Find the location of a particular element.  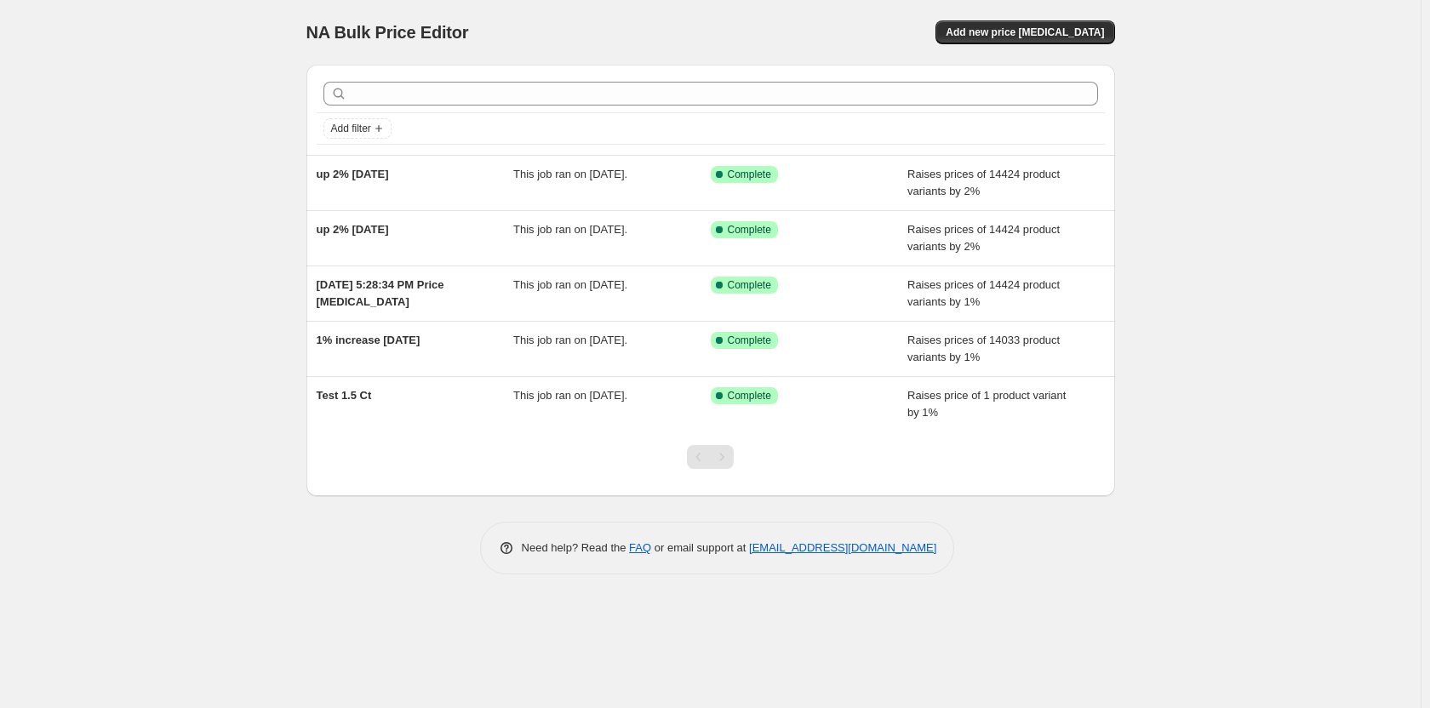

a: FAQ is located at coordinates (640, 547).